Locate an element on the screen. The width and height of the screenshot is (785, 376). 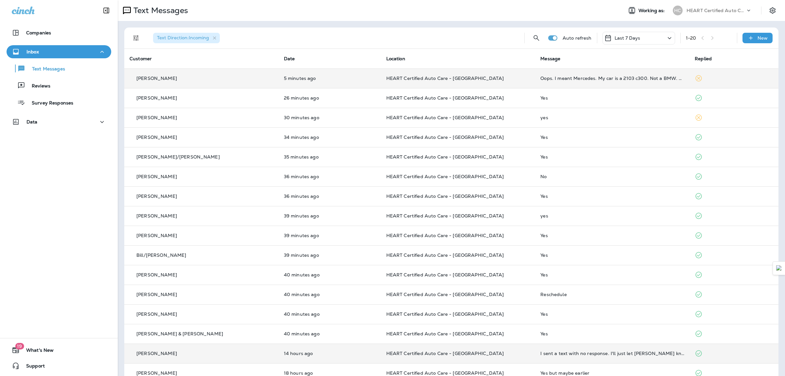
p: New is located at coordinates (763, 38).